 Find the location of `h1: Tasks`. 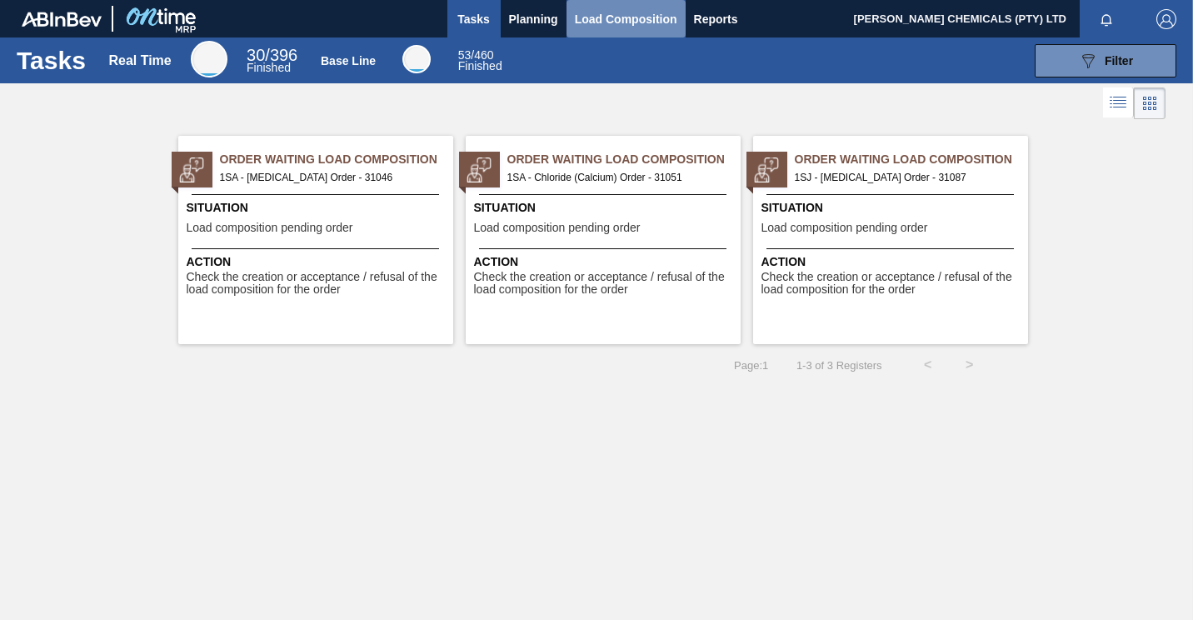

h1: Tasks is located at coordinates (51, 60).